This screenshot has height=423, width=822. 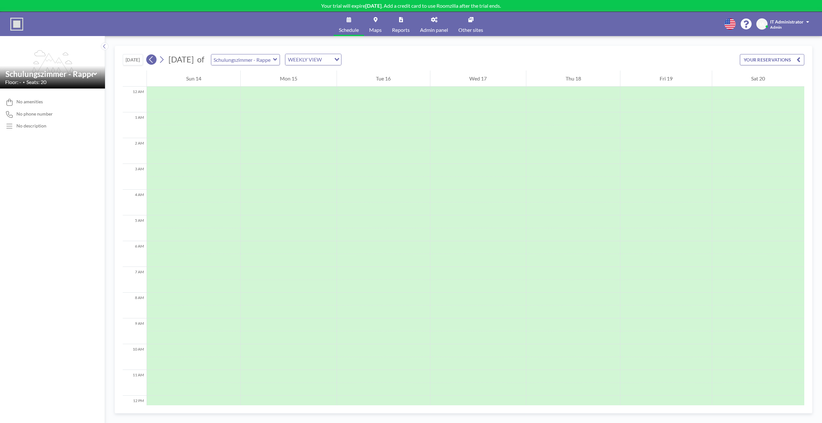 What do you see at coordinates (434, 30) in the screenshot?
I see `span: Admin panel` at bounding box center [434, 30].